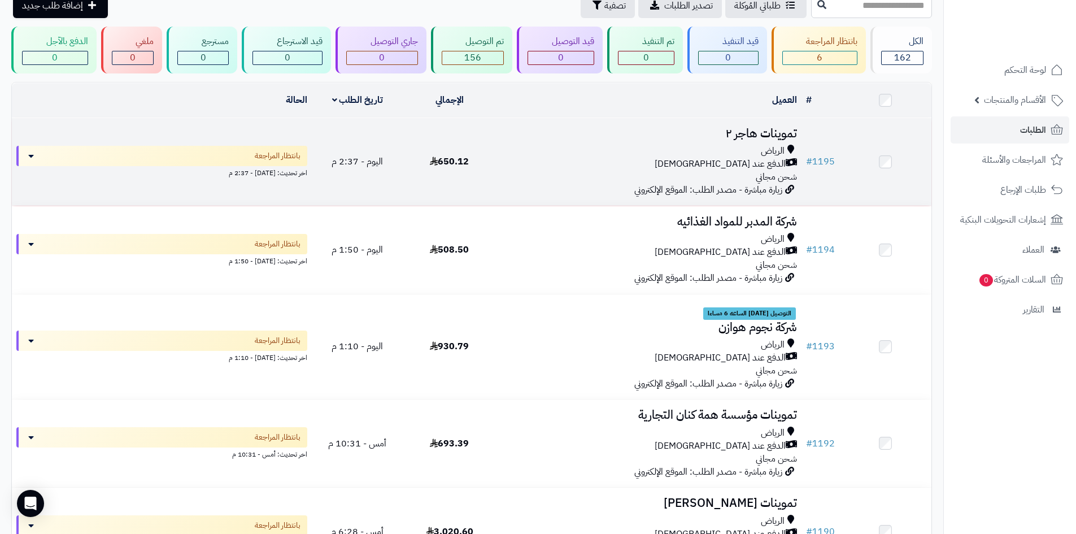  Describe the element at coordinates (561, 41) in the screenshot. I see `div: قيد التوصيل` at that location.